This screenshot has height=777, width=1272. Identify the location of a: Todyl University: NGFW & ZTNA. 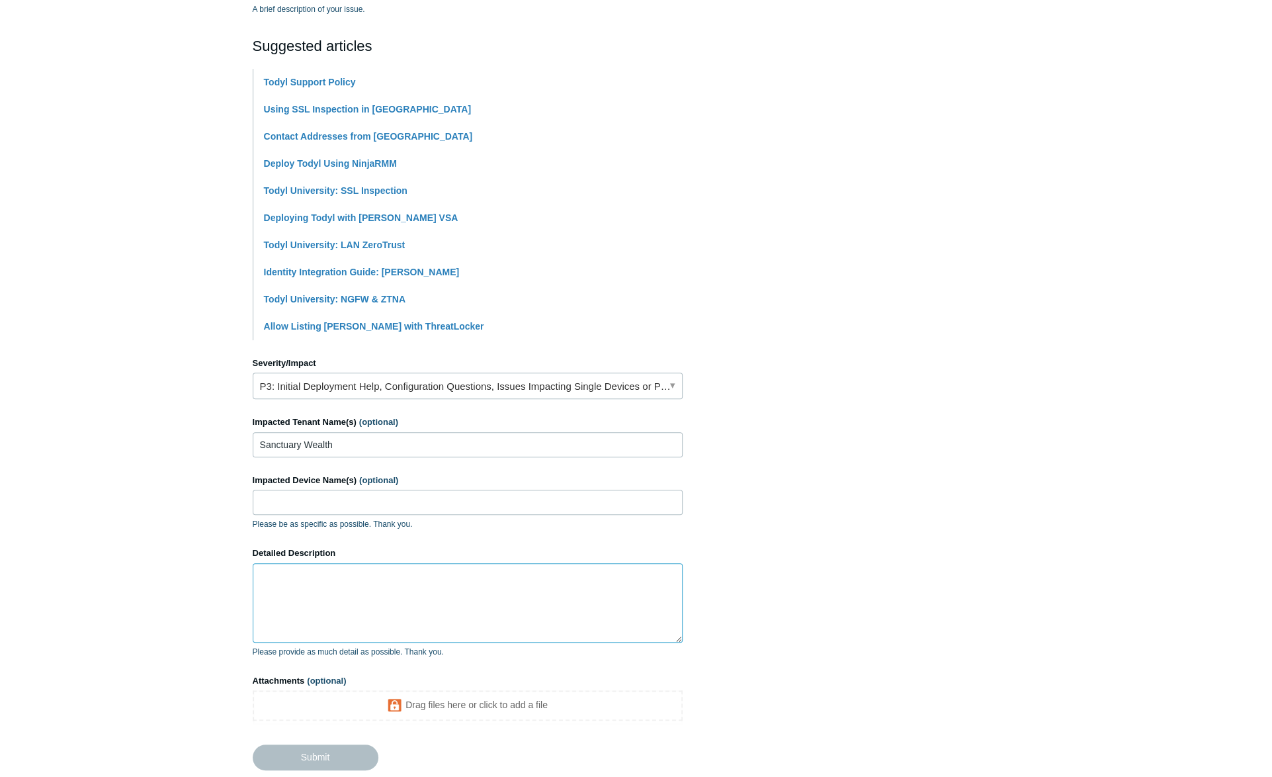
(335, 299).